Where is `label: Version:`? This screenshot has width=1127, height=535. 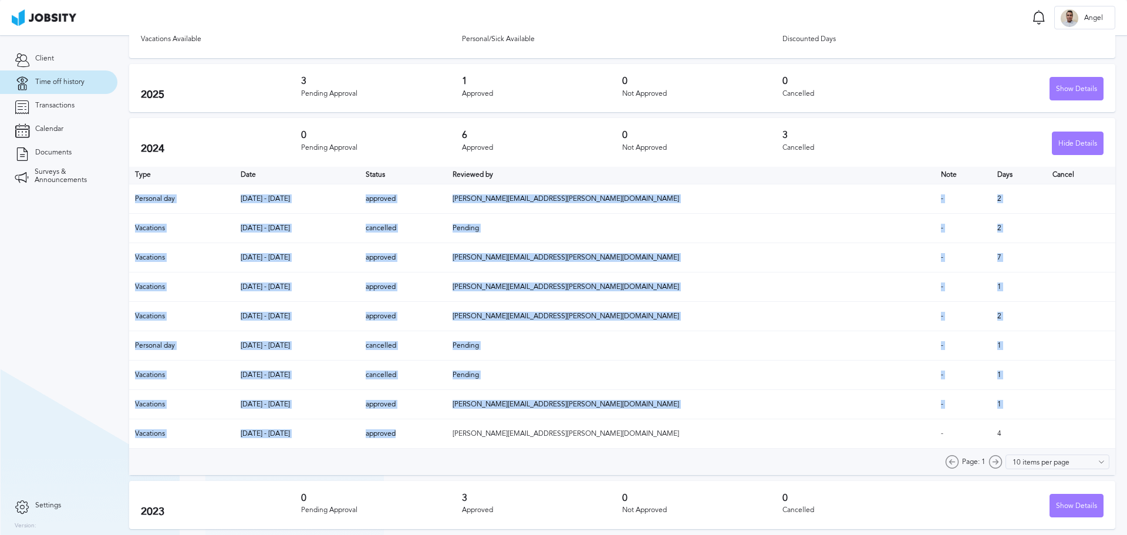 label: Version: is located at coordinates (25, 526).